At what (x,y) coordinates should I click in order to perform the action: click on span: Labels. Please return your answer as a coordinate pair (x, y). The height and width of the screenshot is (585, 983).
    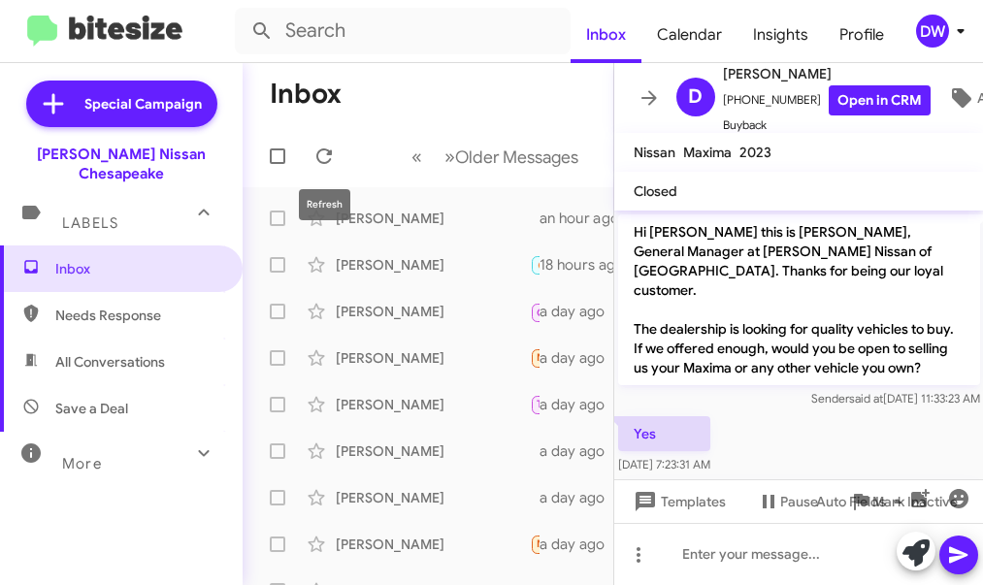
    Looking at the image, I should click on (90, 223).